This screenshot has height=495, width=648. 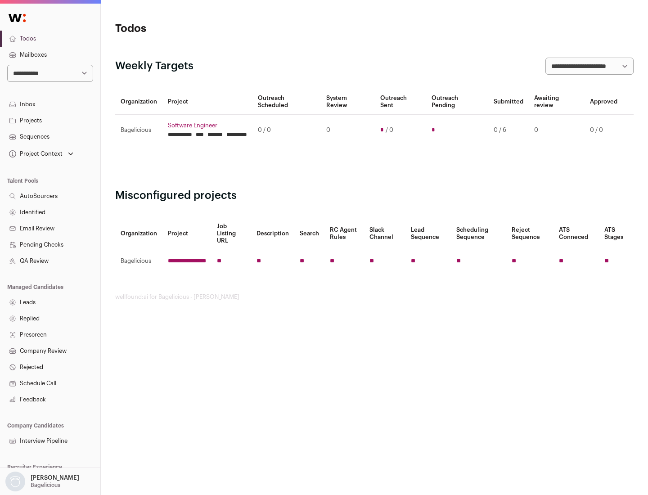 I want to click on p: Bagelicious, so click(x=45, y=485).